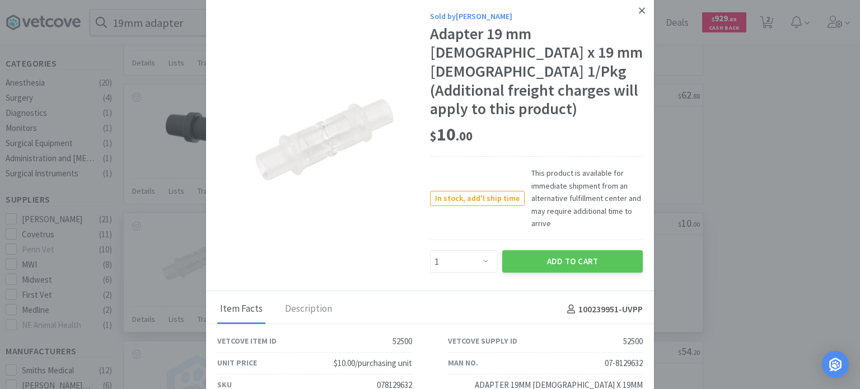  What do you see at coordinates (451, 134) in the screenshot?
I see `span: 10` at bounding box center [451, 134].